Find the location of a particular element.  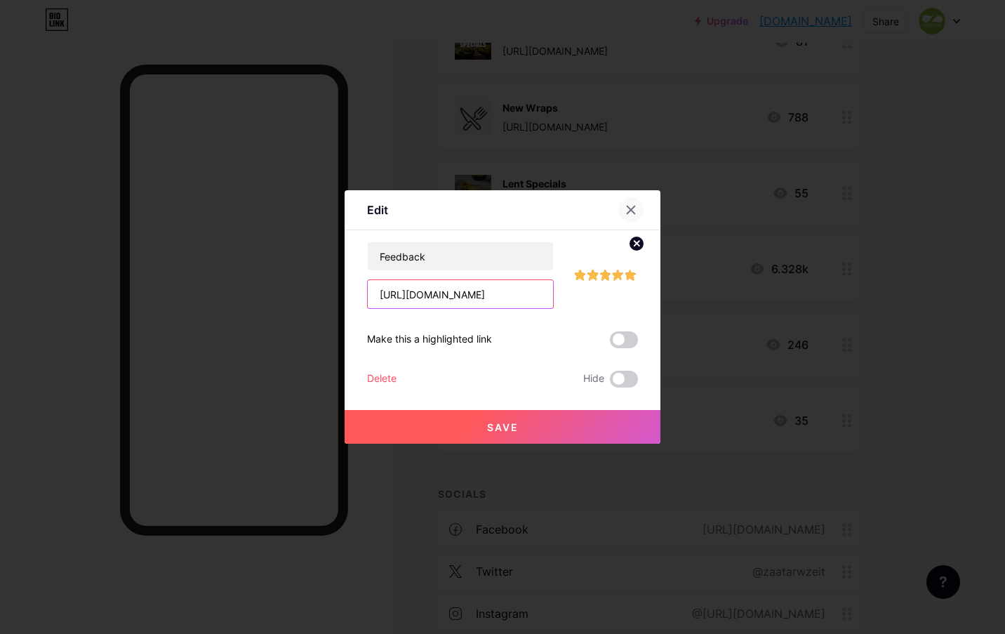

input: URL is located at coordinates (460, 294).